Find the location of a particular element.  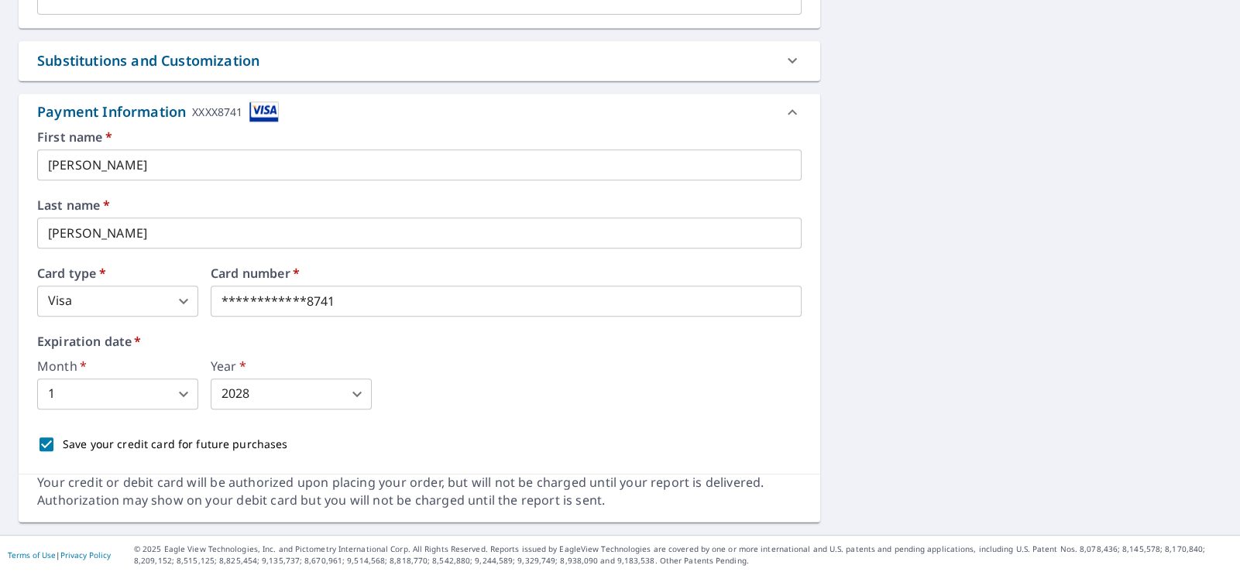

div: 2028 is located at coordinates (291, 394).